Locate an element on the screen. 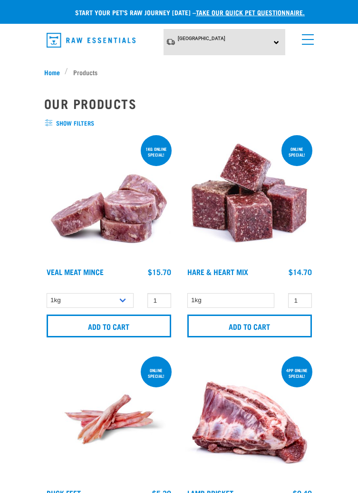 This screenshot has height=493, width=358. img: Raw Essentials Duck Feet Raw Meaty Bones For Dogs is located at coordinates (109, 419).